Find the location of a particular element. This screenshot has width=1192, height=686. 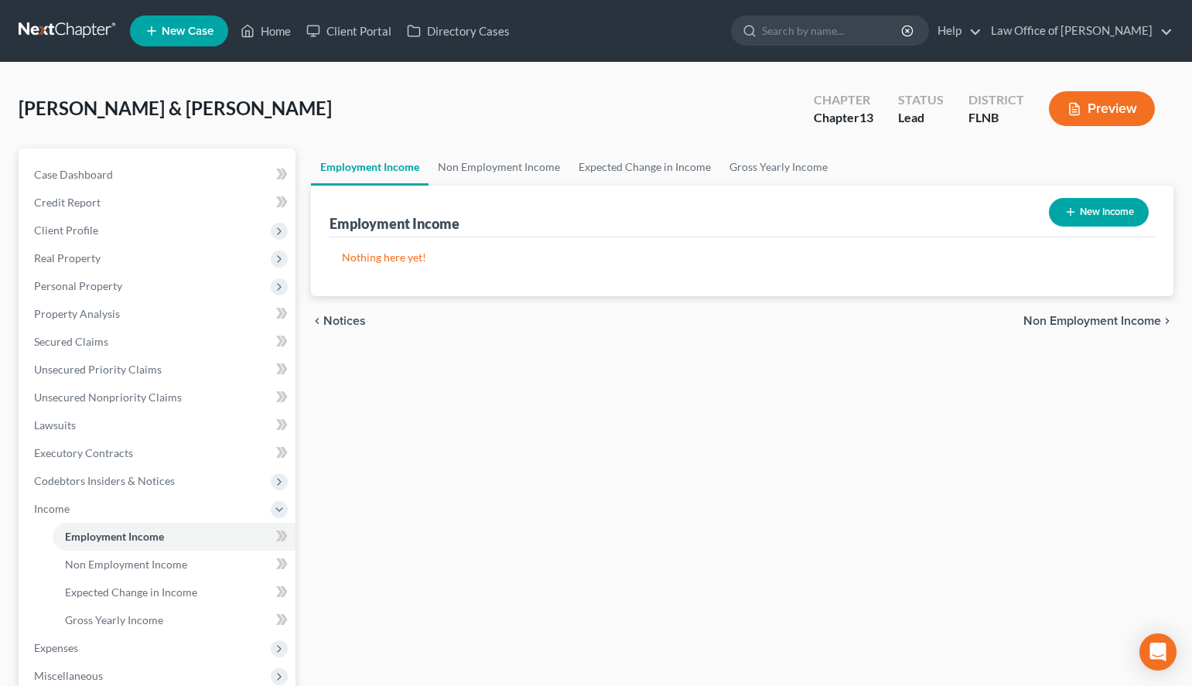

a: Home is located at coordinates (265, 31).